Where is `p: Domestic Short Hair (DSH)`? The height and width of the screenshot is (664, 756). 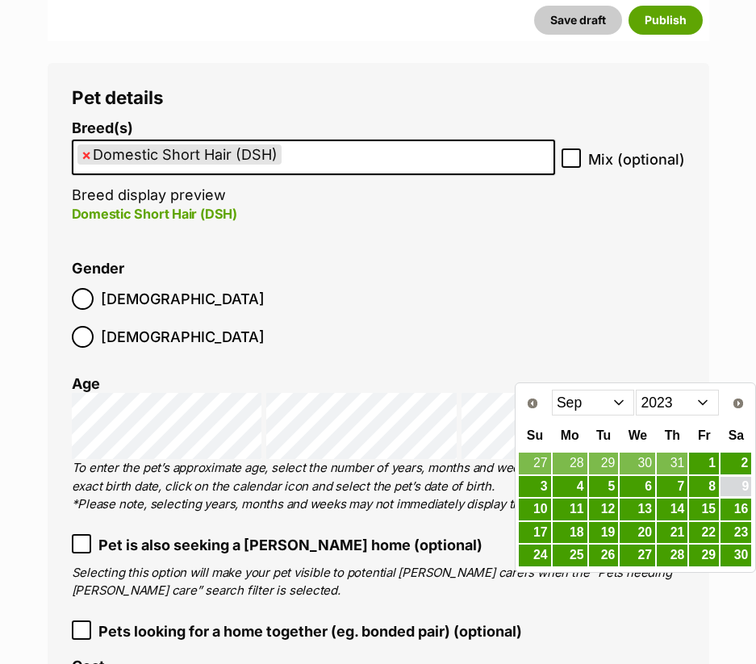 p: Domestic Short Hair (DSH) is located at coordinates (313, 214).